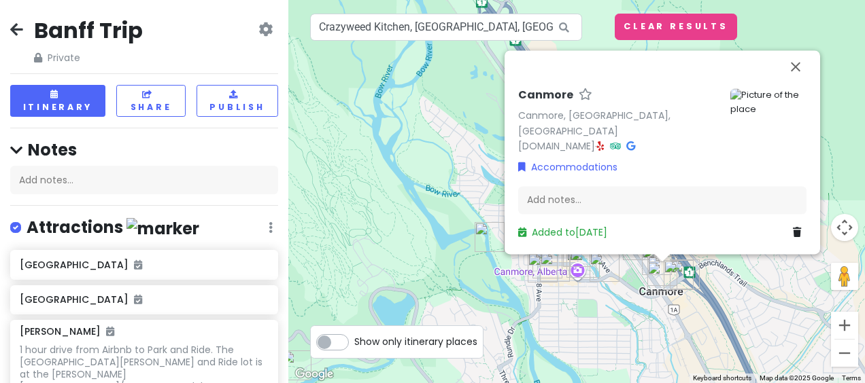  I want to click on img: marker, so click(162, 228).